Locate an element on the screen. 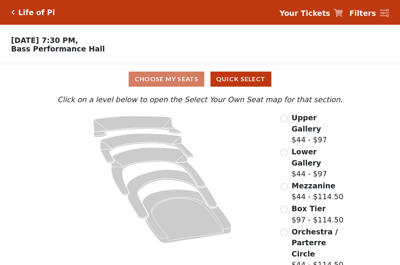 Image resolution: width=400 pixels, height=265 pixels. a: Filters is located at coordinates (369, 13).